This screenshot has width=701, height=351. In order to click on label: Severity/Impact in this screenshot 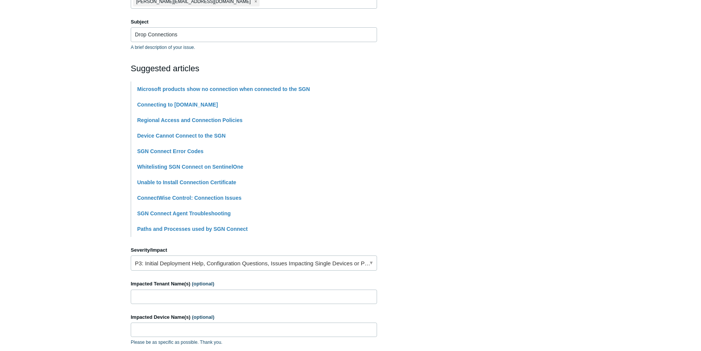, I will do `click(254, 250)`.